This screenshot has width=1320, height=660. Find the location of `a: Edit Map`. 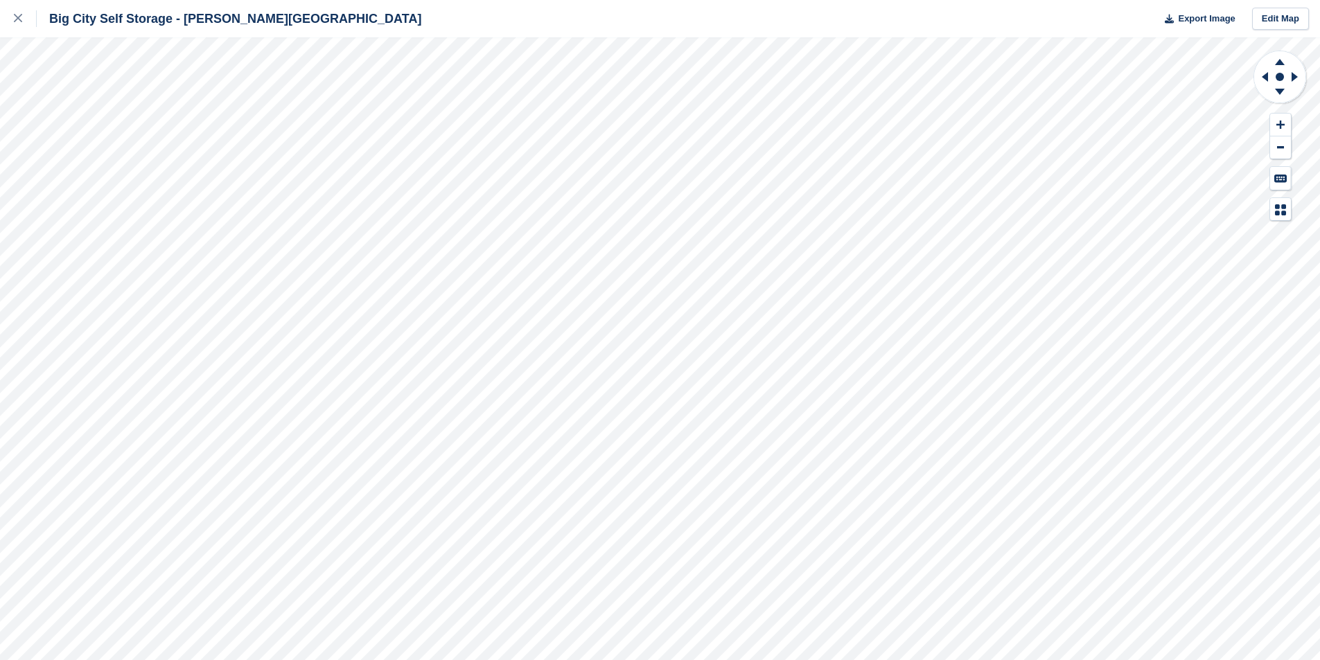

a: Edit Map is located at coordinates (1281, 19).